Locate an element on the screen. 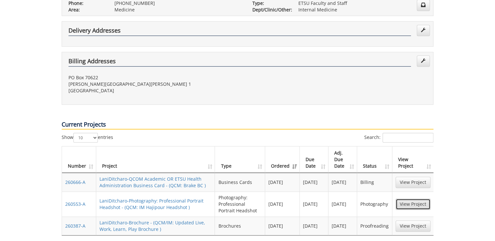  label: Show entries is located at coordinates (87, 137).